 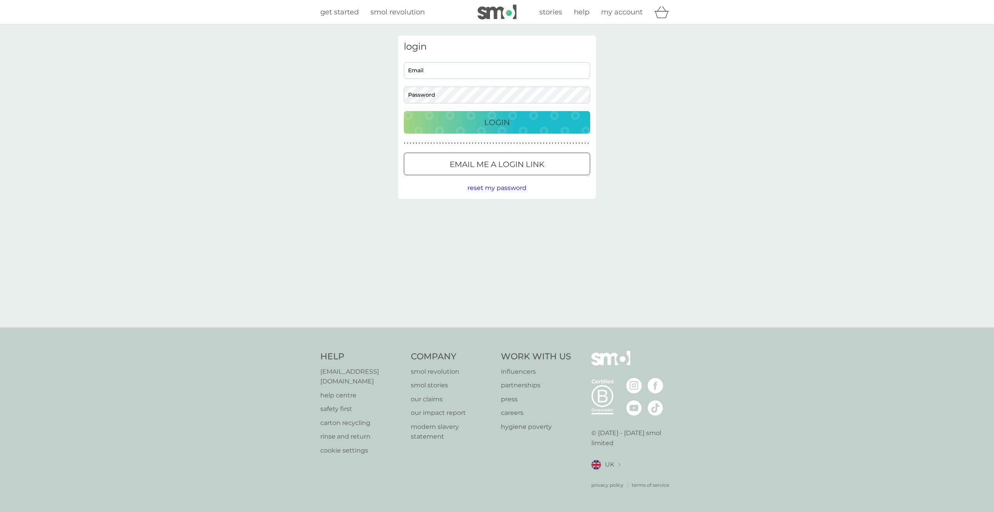 I want to click on p: carton recycling, so click(x=361, y=423).